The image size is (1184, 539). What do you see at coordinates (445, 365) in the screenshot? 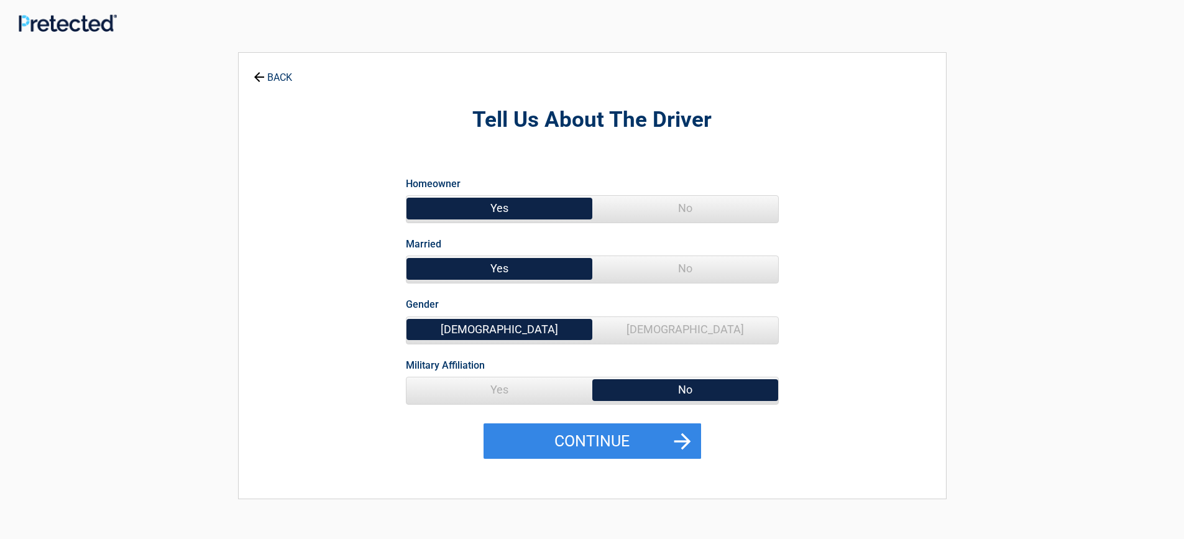
I see `label: Military Affiliation` at bounding box center [445, 365].